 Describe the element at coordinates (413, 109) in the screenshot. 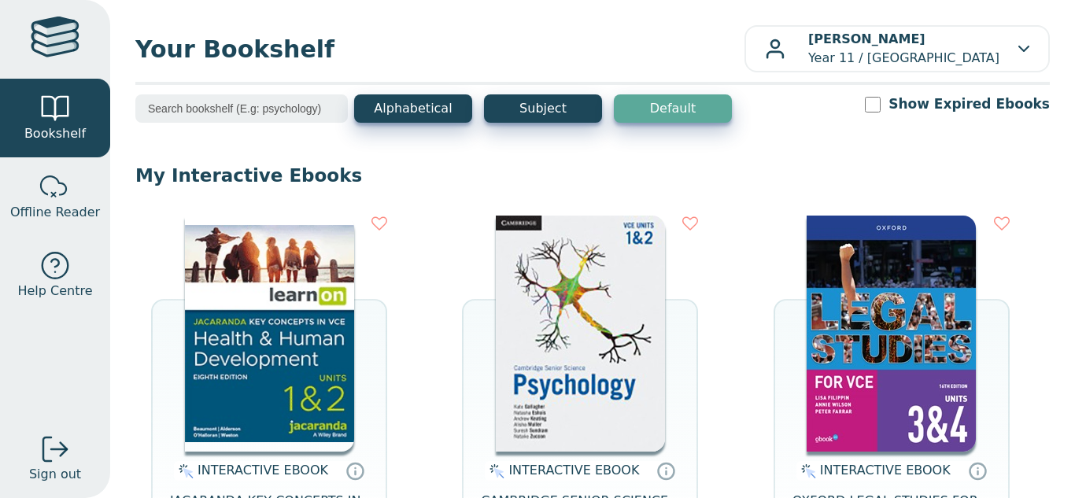

I see `button: Alphabetical` at that location.